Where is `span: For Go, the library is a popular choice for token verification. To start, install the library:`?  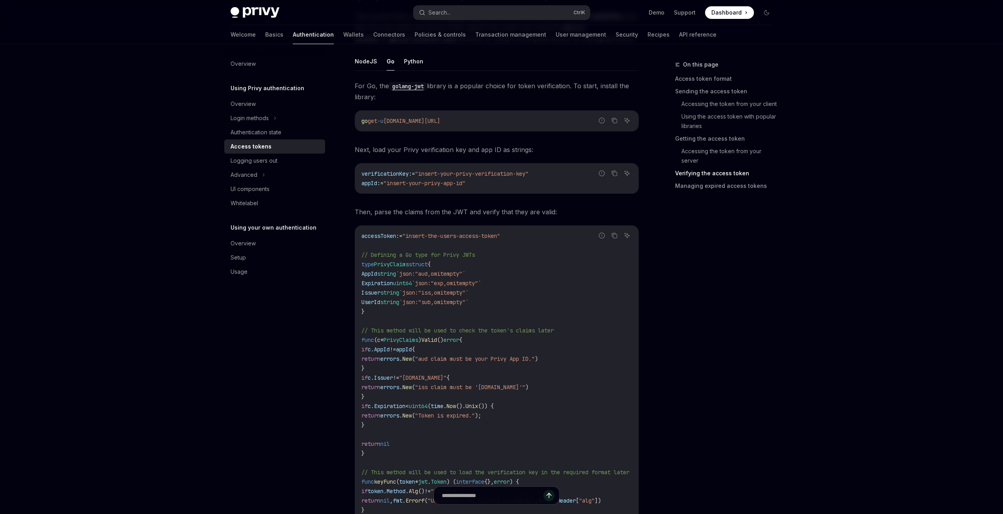 span: For Go, the library is a popular choice for token verification. To start, install the library: is located at coordinates (497, 91).